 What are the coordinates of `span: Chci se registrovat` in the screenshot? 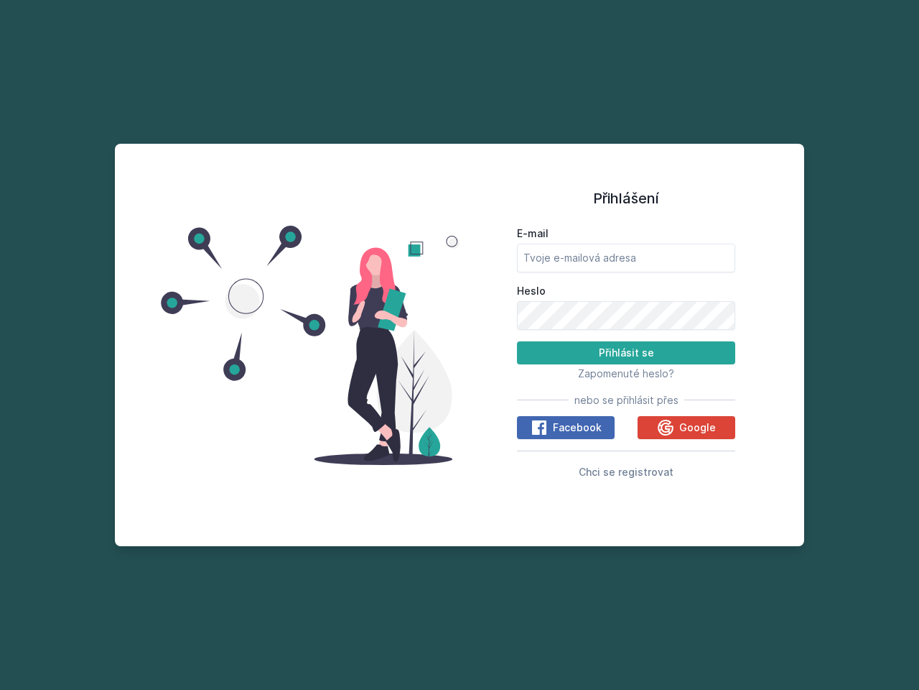 It's located at (626, 471).